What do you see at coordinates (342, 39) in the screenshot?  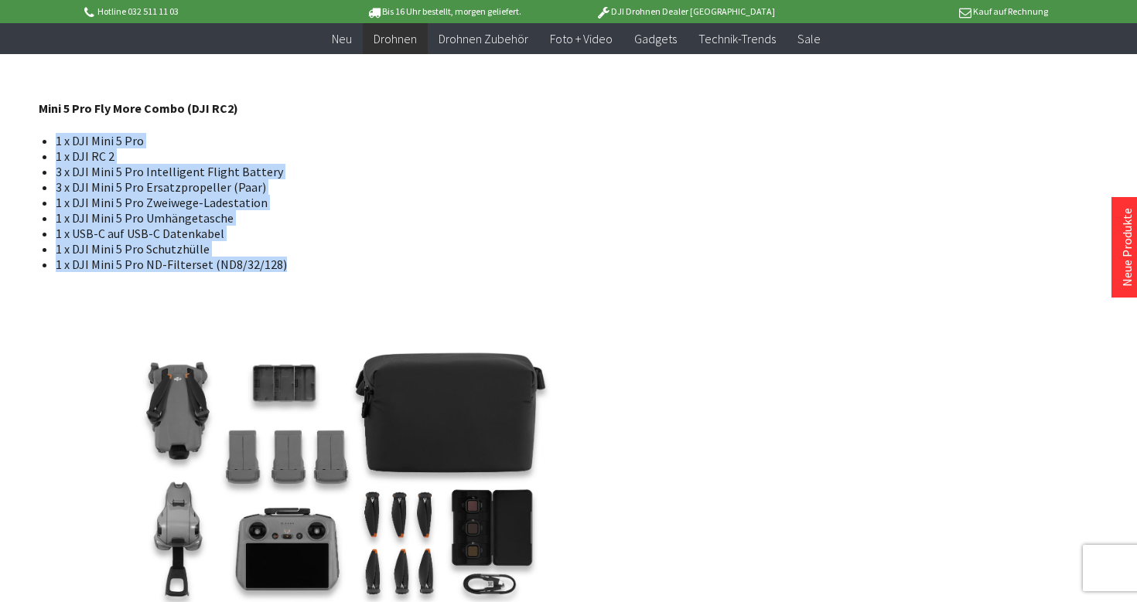 I see `span: Neu` at bounding box center [342, 39].